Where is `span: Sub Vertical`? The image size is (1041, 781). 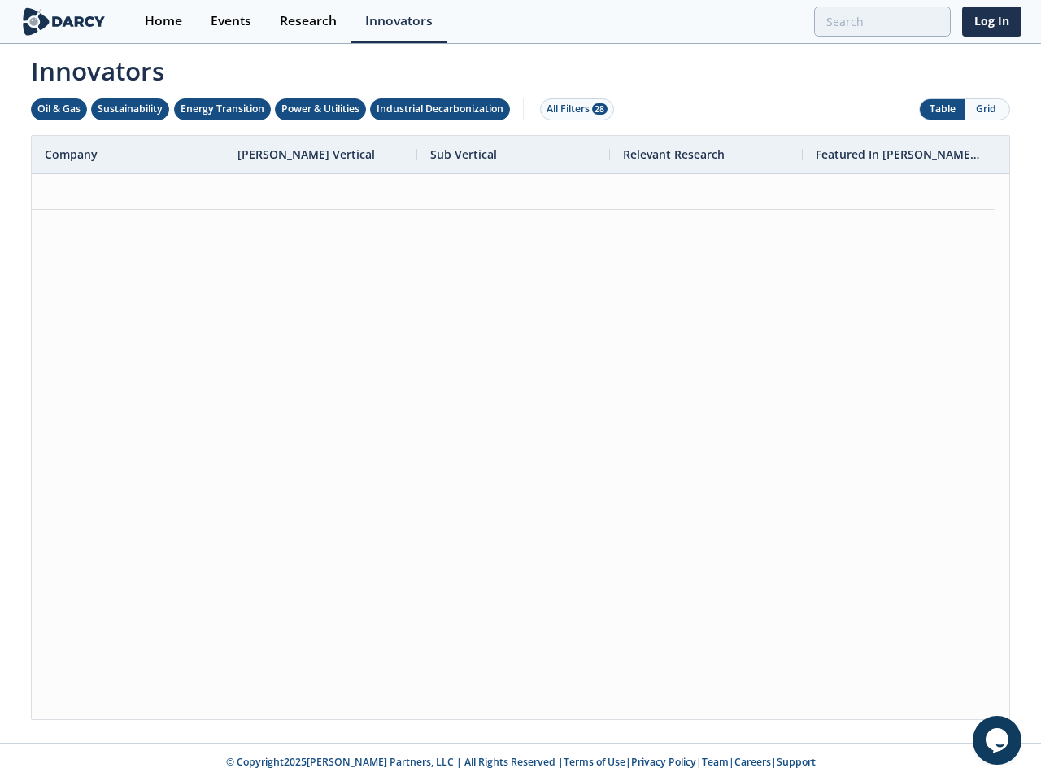 span: Sub Vertical is located at coordinates (463, 154).